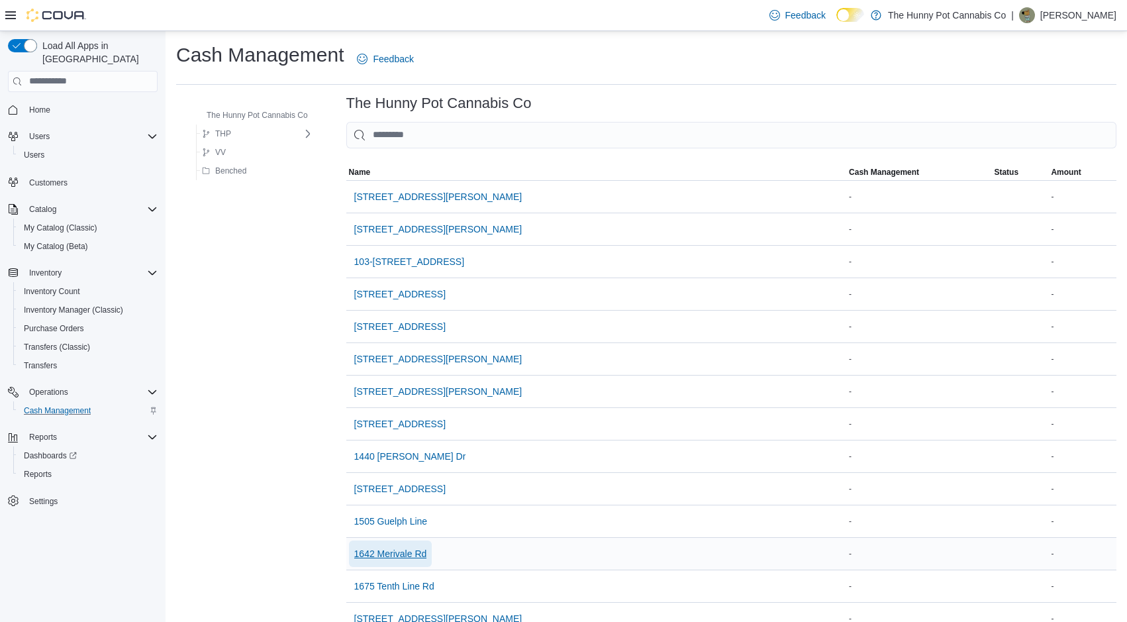 Image resolution: width=1127 pixels, height=622 pixels. I want to click on span: Feedback, so click(805, 15).